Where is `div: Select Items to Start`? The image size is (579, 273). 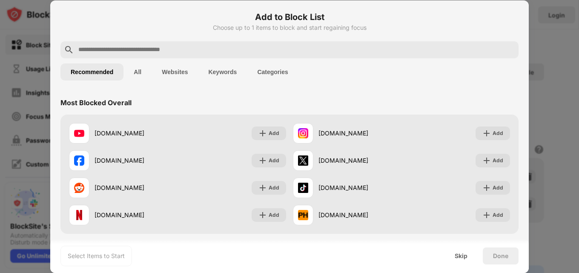 div: Select Items to Start is located at coordinates (96, 256).